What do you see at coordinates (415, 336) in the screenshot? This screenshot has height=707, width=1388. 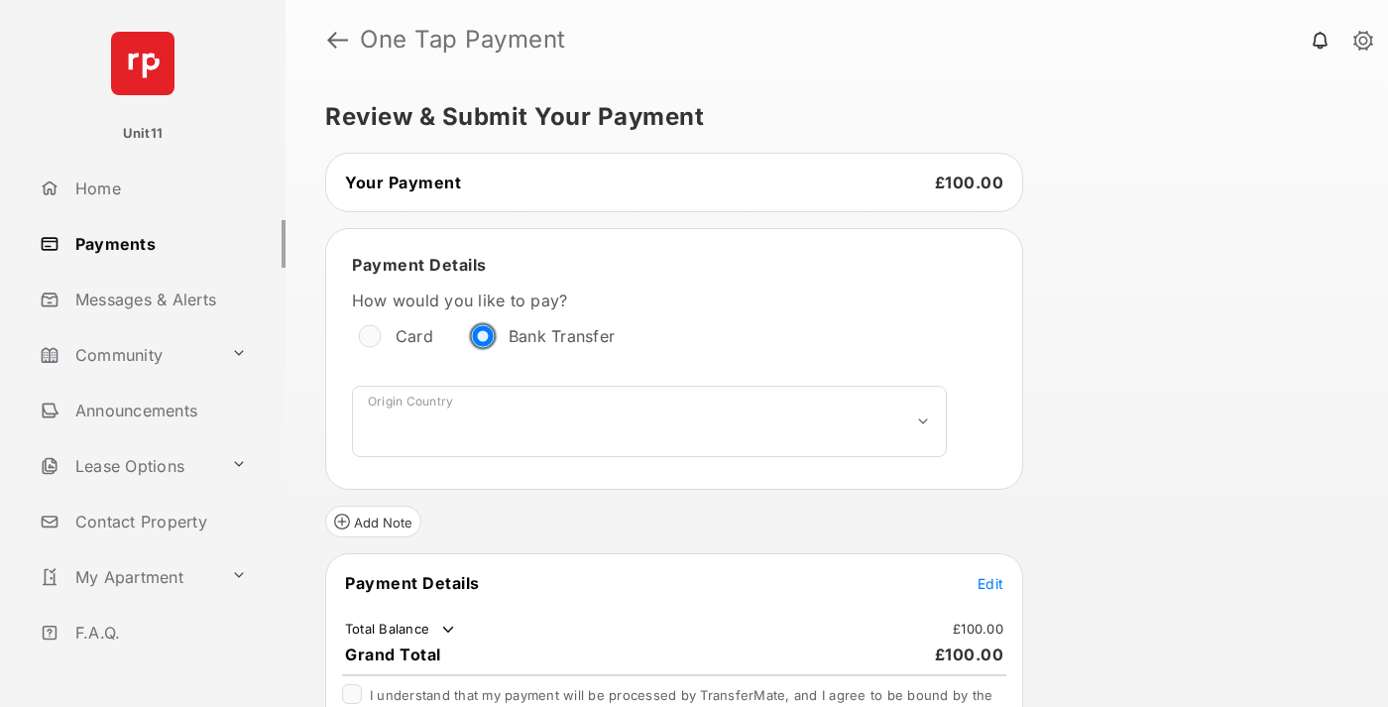 I see `label: Card` at bounding box center [415, 336].